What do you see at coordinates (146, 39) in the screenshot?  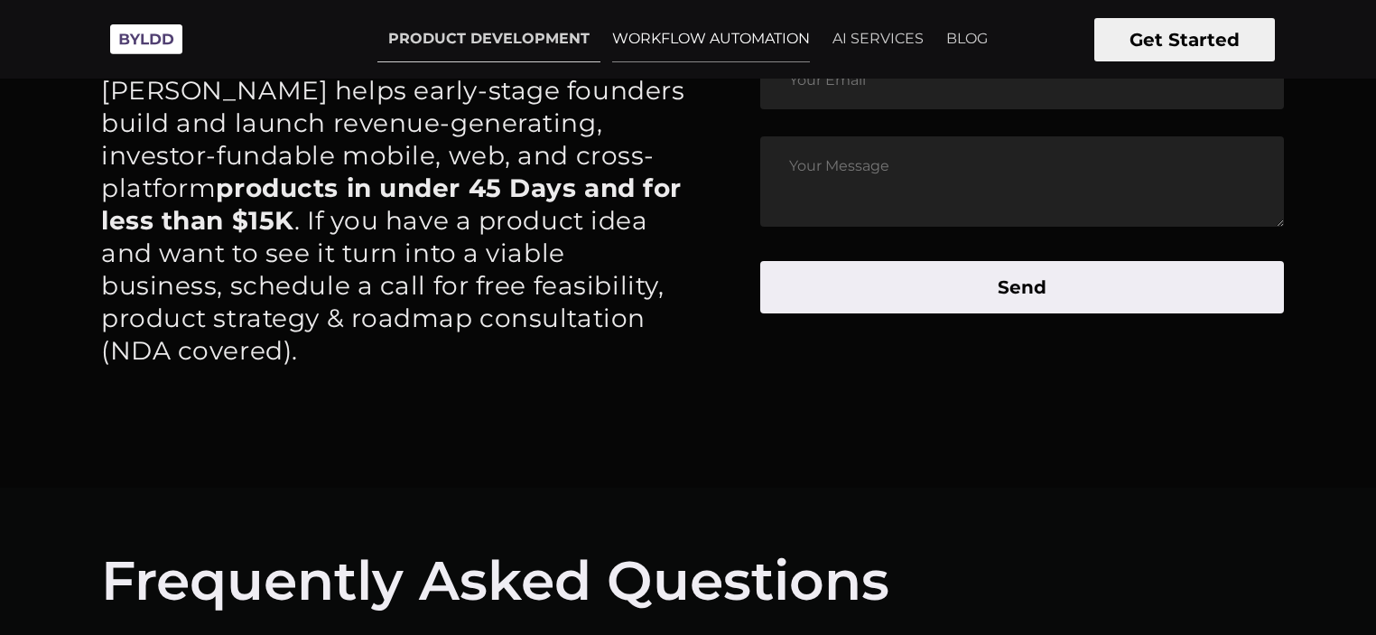 I see `img: Byldd - Product Development Company` at bounding box center [146, 39].